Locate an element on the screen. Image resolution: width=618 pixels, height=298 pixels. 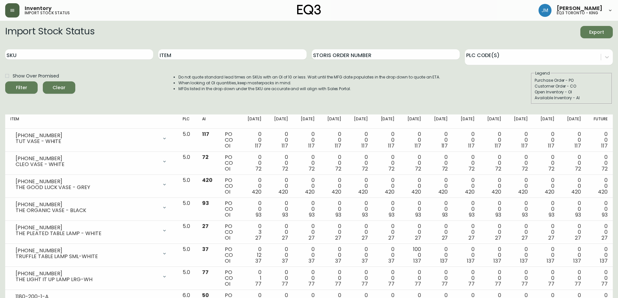
div: THE ORGANIC VASE - BLACK is located at coordinates (87, 210).